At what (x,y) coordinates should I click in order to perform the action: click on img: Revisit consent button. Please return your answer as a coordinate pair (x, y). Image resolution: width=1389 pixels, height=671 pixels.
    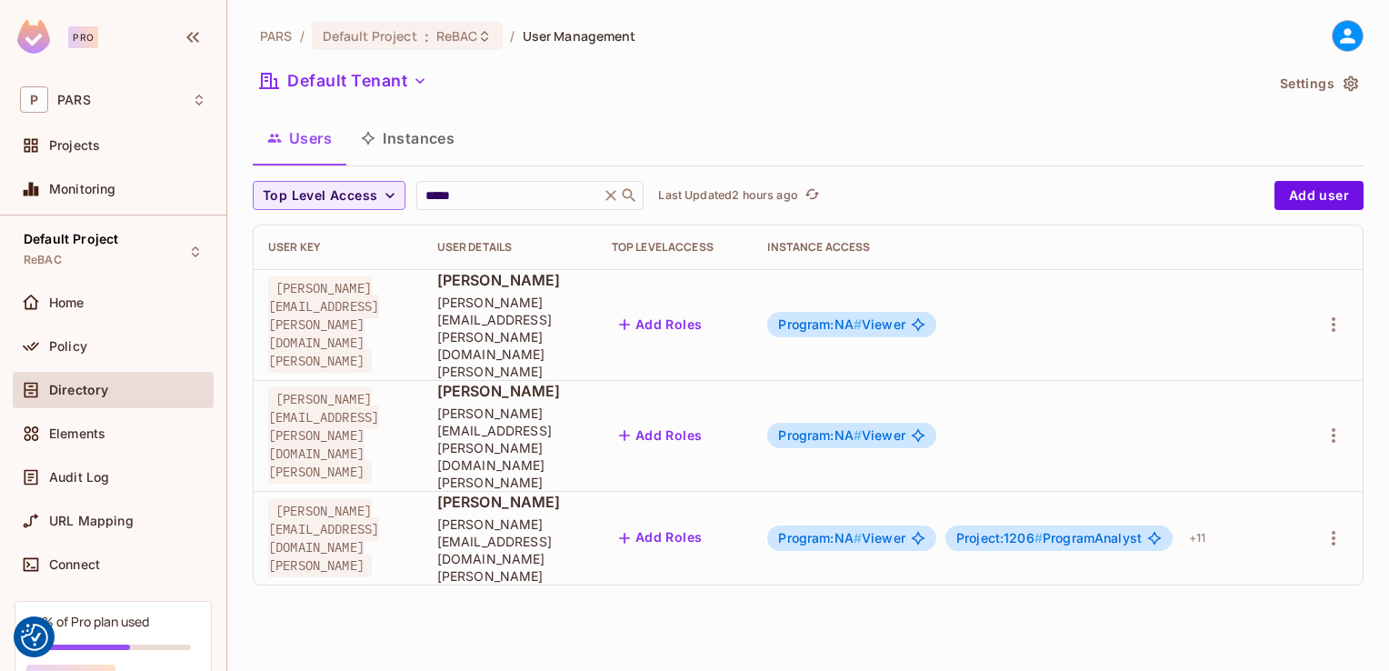
    Looking at the image, I should click on (35, 637).